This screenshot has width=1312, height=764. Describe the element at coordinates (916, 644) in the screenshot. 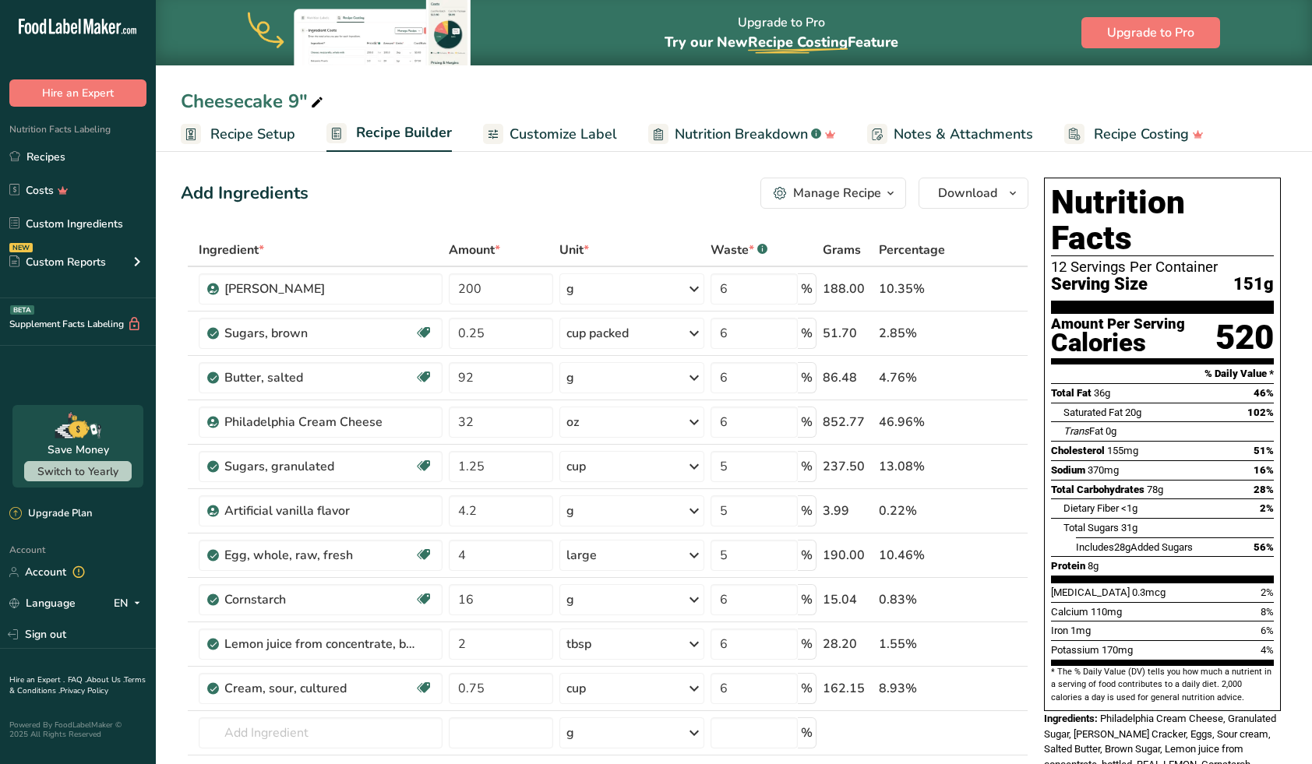

I see `div: 1.55%` at that location.